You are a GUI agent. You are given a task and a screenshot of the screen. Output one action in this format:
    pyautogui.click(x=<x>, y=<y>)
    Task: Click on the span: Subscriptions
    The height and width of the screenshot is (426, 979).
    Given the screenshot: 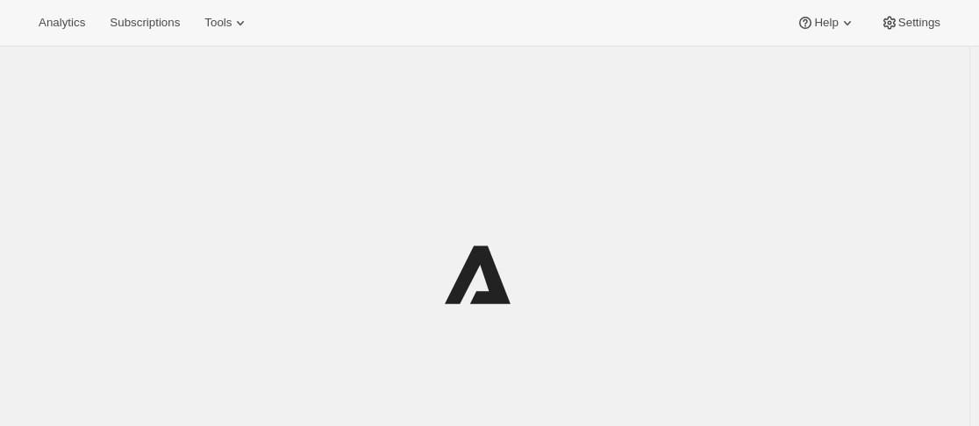 What is the action you would take?
    pyautogui.click(x=145, y=23)
    